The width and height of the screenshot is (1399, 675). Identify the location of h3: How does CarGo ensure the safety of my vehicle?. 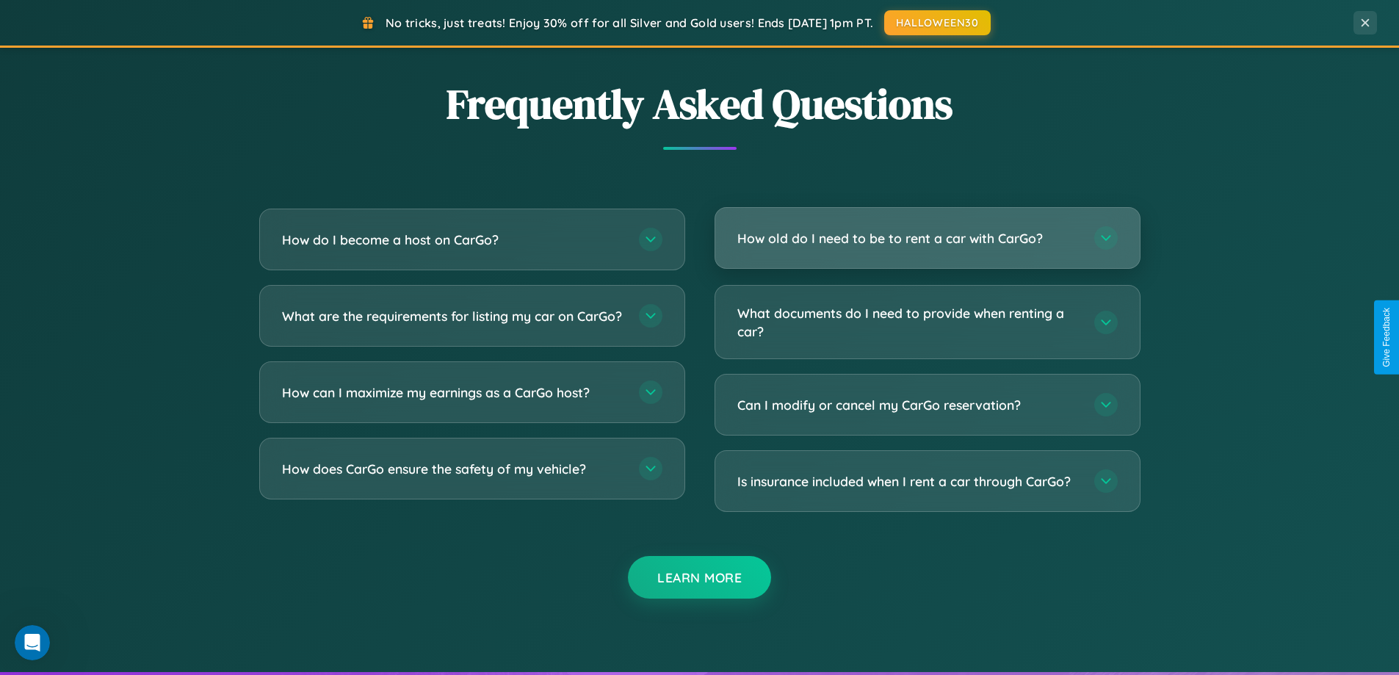
(453, 469).